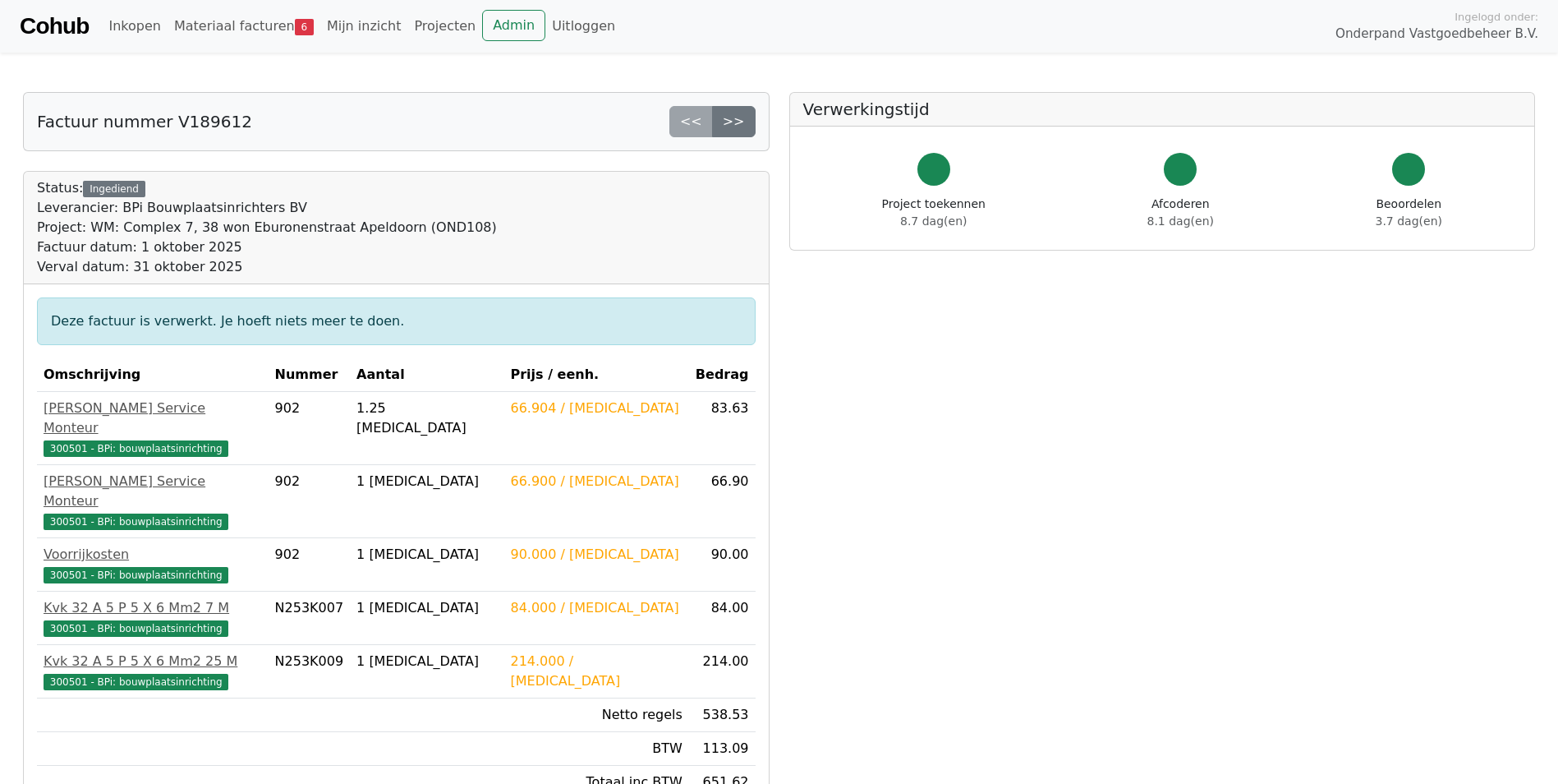 The height and width of the screenshot is (784, 1558). What do you see at coordinates (722, 715) in the screenshot?
I see `td: 538.53` at bounding box center [722, 715].